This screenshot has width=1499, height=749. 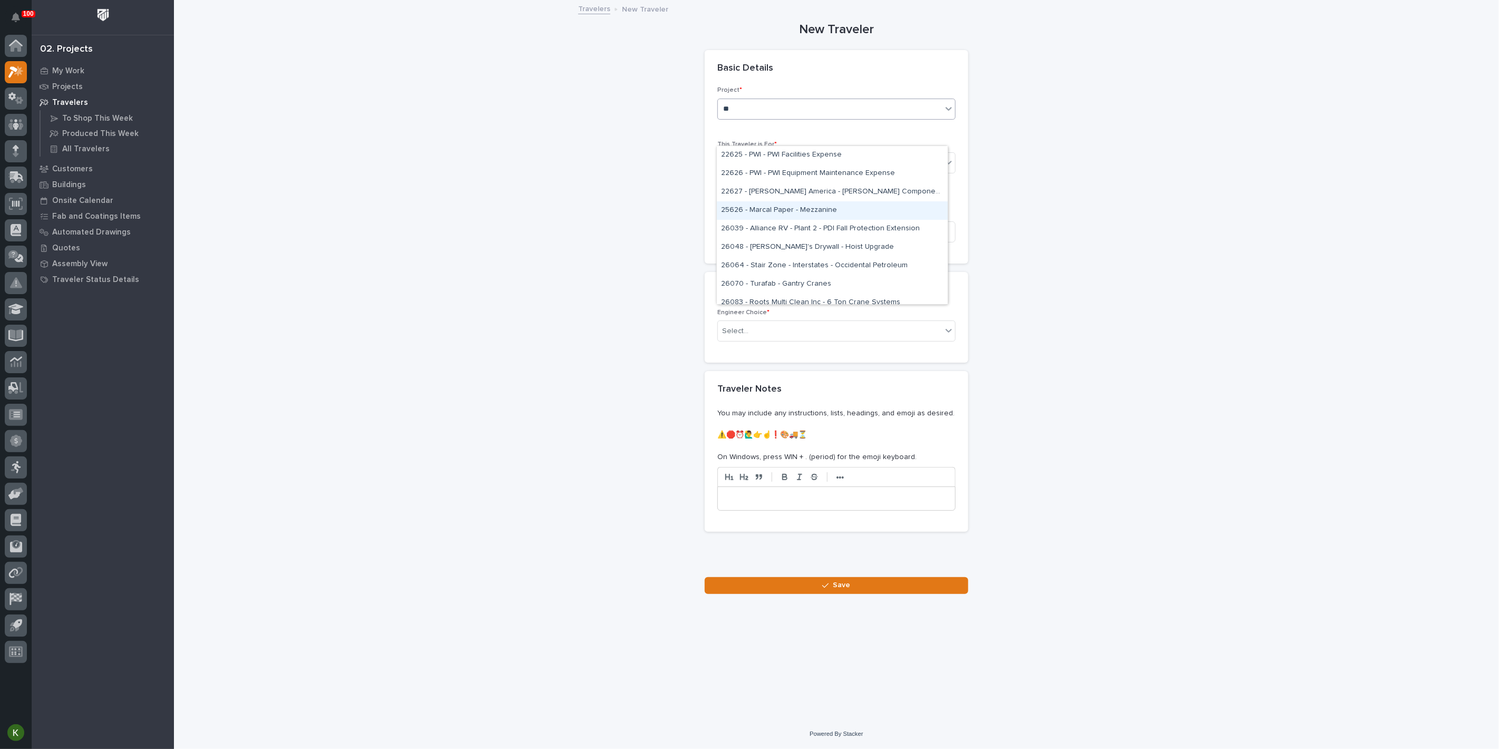 What do you see at coordinates (837, 435) in the screenshot?
I see `p: You may include any instructions, lists, headings, and emoji as desired. ⚠️🛑⏰🙋‍♂️👉☝️❗🎨🚚⏳ On Windo...` at bounding box center [837, 435].